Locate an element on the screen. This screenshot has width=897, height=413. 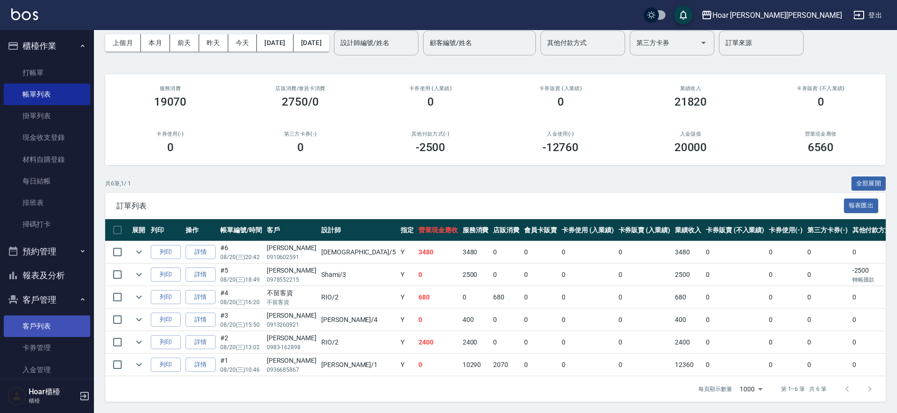
td: #5 is located at coordinates (241, 275).